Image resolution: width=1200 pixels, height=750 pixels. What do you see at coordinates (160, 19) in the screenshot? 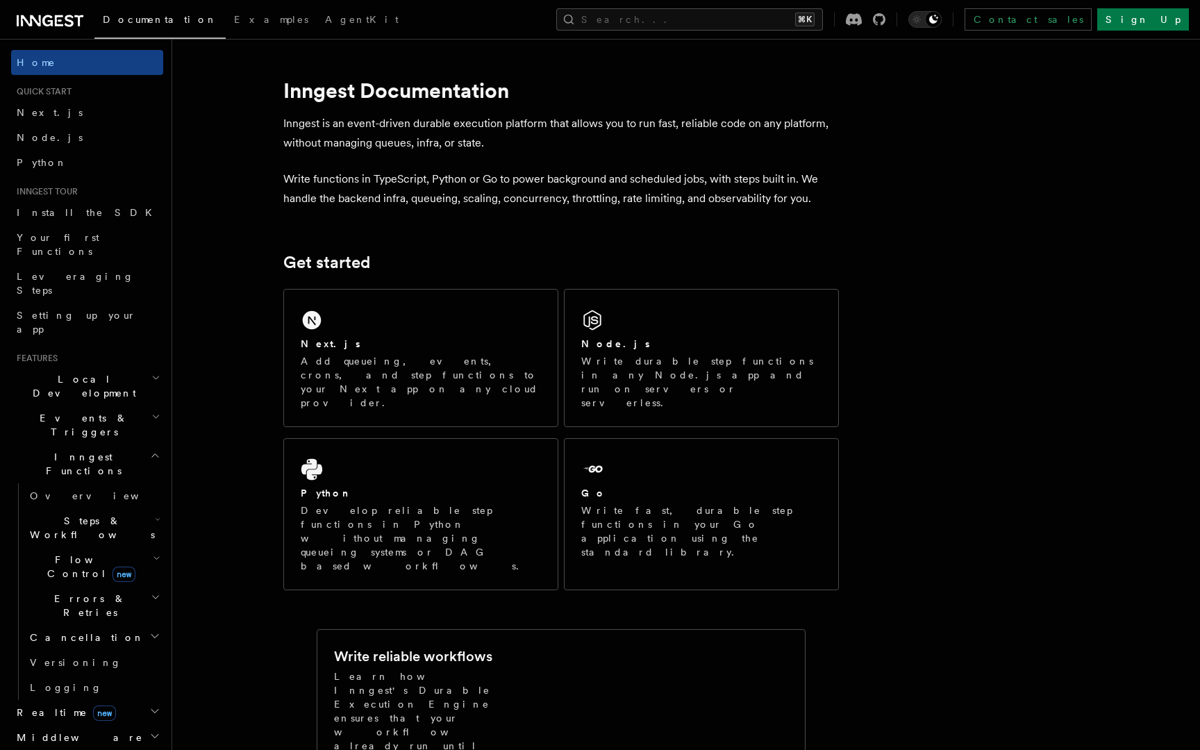
I see `span: Documentation` at bounding box center [160, 19].